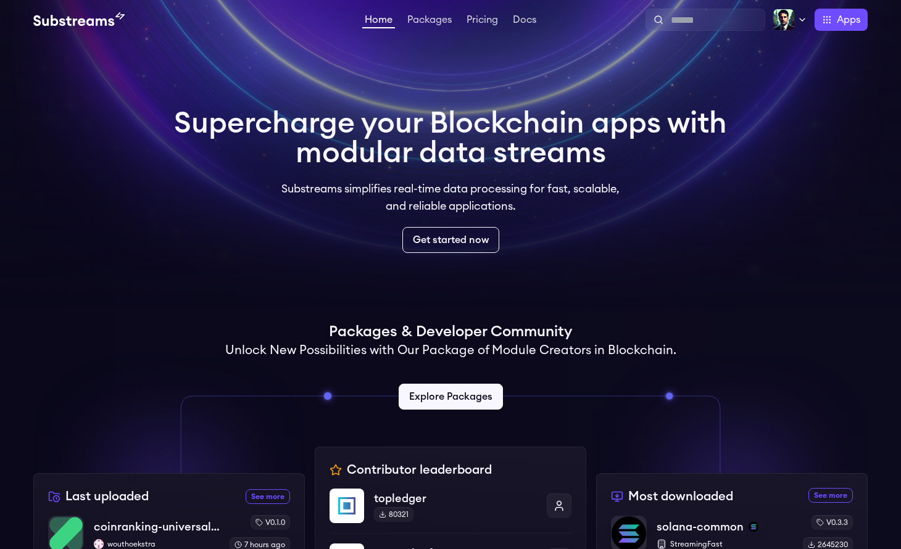  What do you see at coordinates (849, 20) in the screenshot?
I see `span: Apps` at bounding box center [849, 20].